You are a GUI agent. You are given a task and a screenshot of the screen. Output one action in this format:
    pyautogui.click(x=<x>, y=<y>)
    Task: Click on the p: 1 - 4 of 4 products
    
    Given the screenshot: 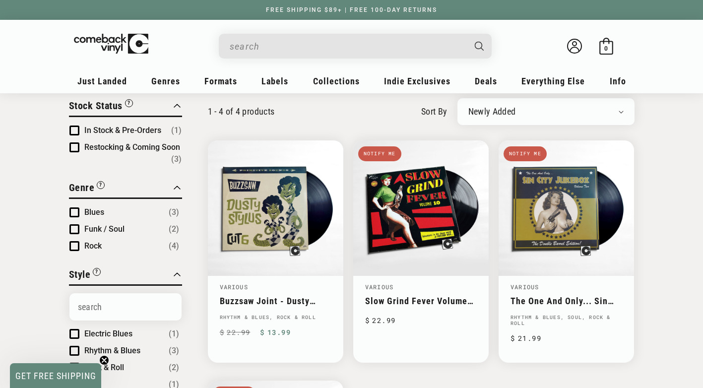 What is the action you would take?
    pyautogui.click(x=241, y=111)
    